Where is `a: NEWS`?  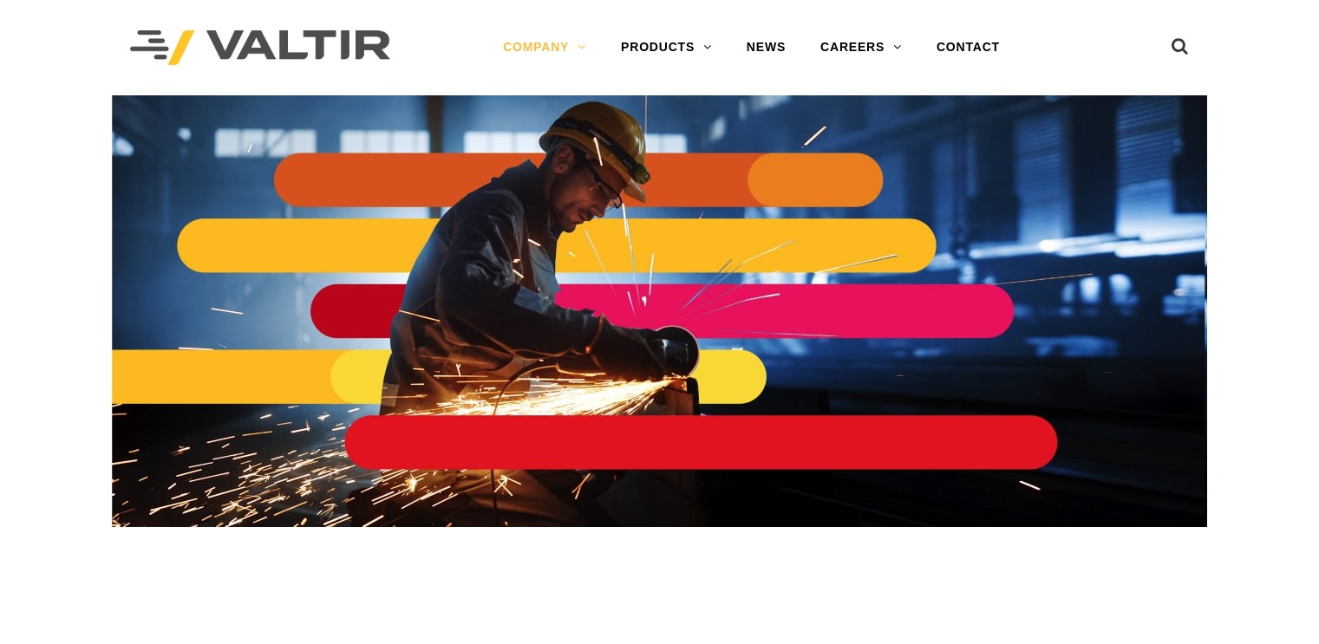 a: NEWS is located at coordinates (766, 48).